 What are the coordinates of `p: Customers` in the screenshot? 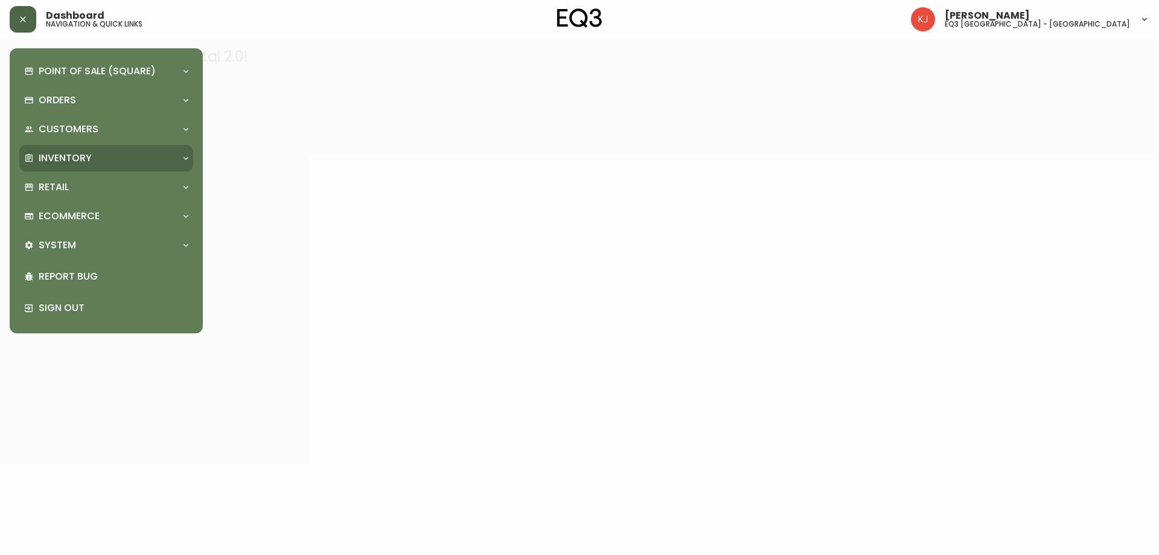 It's located at (68, 129).